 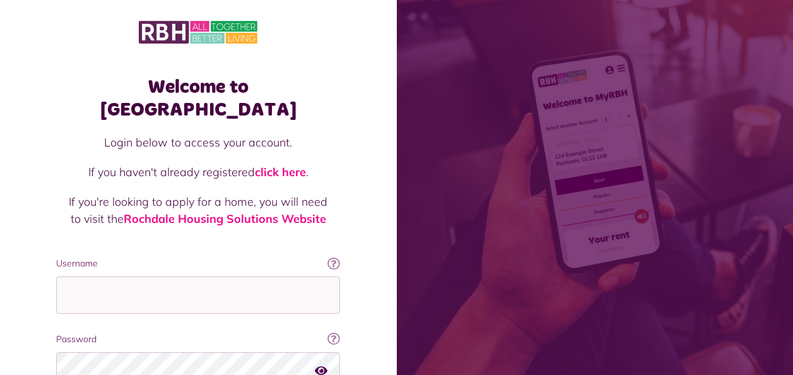 What do you see at coordinates (198, 339) in the screenshot?
I see `label: Password` at bounding box center [198, 339].